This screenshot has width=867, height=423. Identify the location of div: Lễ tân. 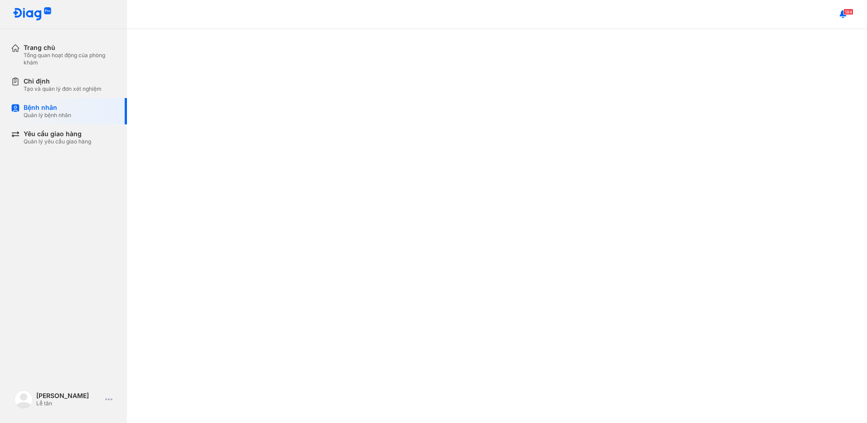
(69, 403).